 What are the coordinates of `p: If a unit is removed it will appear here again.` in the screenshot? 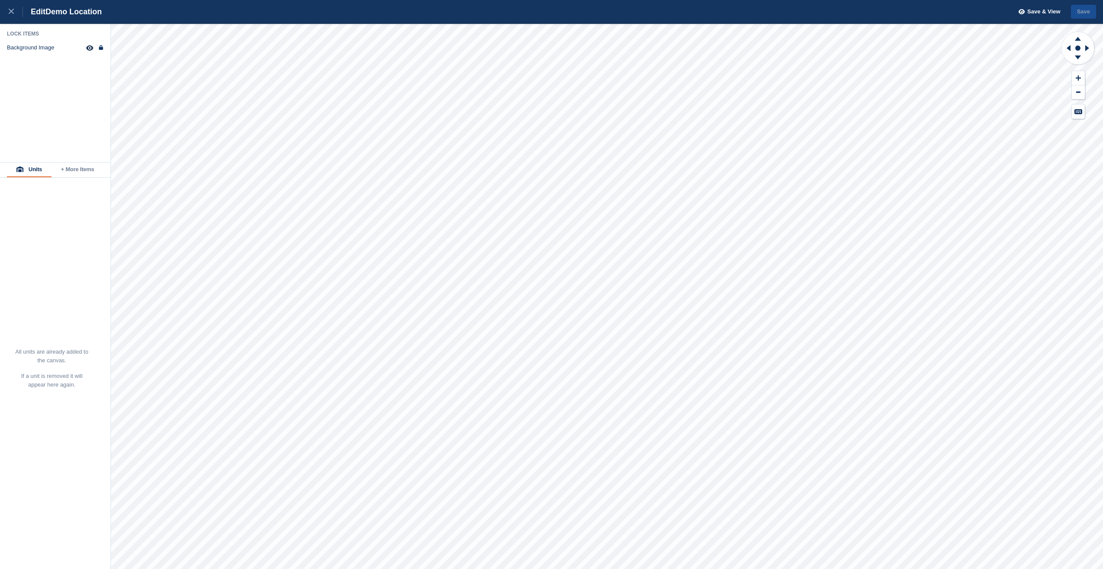 It's located at (52, 381).